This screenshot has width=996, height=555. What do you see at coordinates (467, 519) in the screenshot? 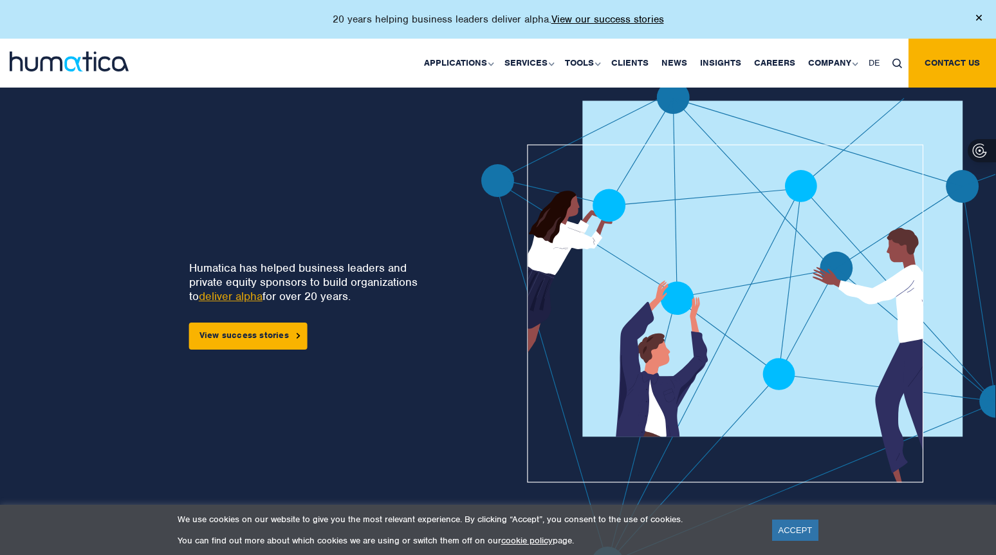
I see `p: We use cookies on our website to give you the most relevant experience. By clicking “Accept”, you...` at bounding box center [467, 519].